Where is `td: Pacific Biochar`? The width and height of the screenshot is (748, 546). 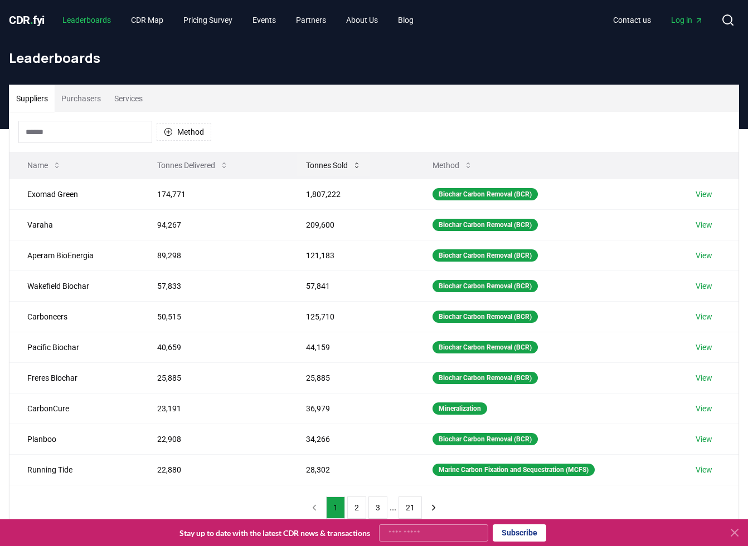
td: Pacific Biochar is located at coordinates (74, 347).